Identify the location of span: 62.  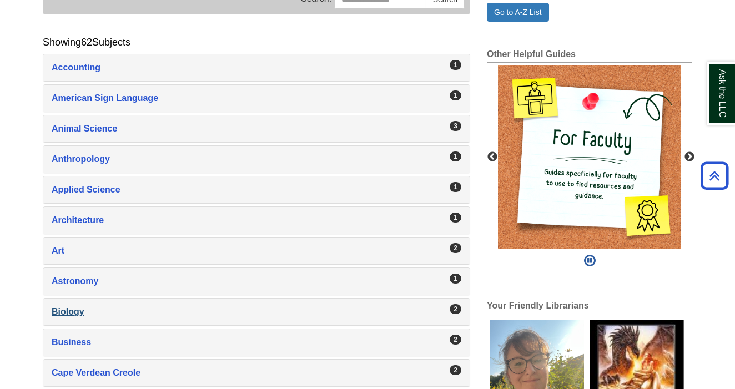
(87, 42).